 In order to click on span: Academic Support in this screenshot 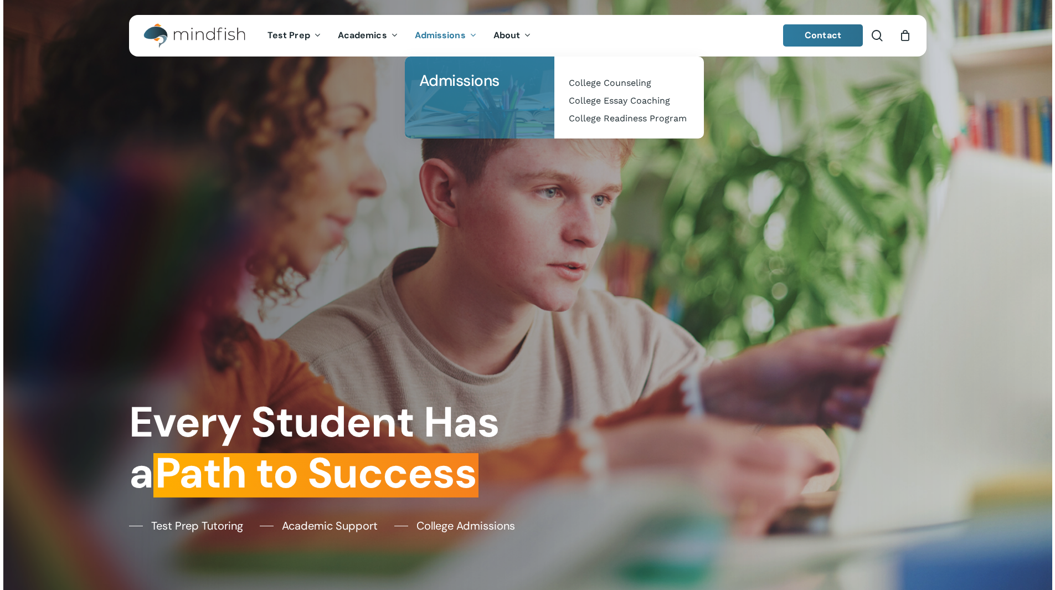, I will do `click(329, 525)`.